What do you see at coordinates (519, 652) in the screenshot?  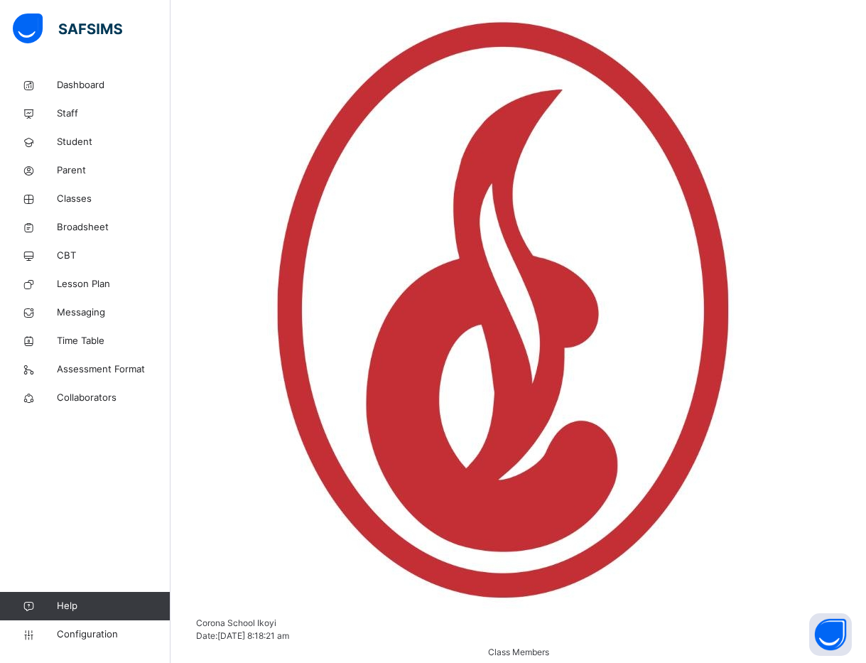 I see `span: Class Members` at bounding box center [519, 652].